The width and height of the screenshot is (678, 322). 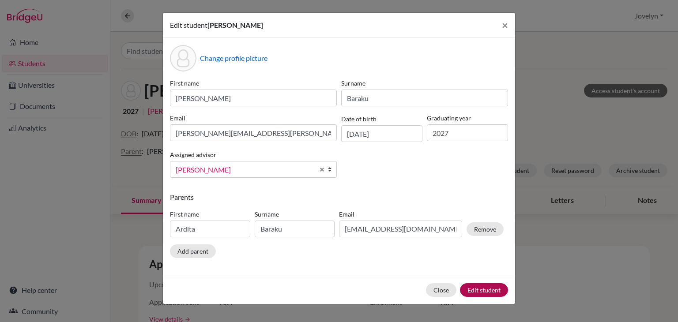 What do you see at coordinates (485, 229) in the screenshot?
I see `button: Remove` at bounding box center [485, 229].